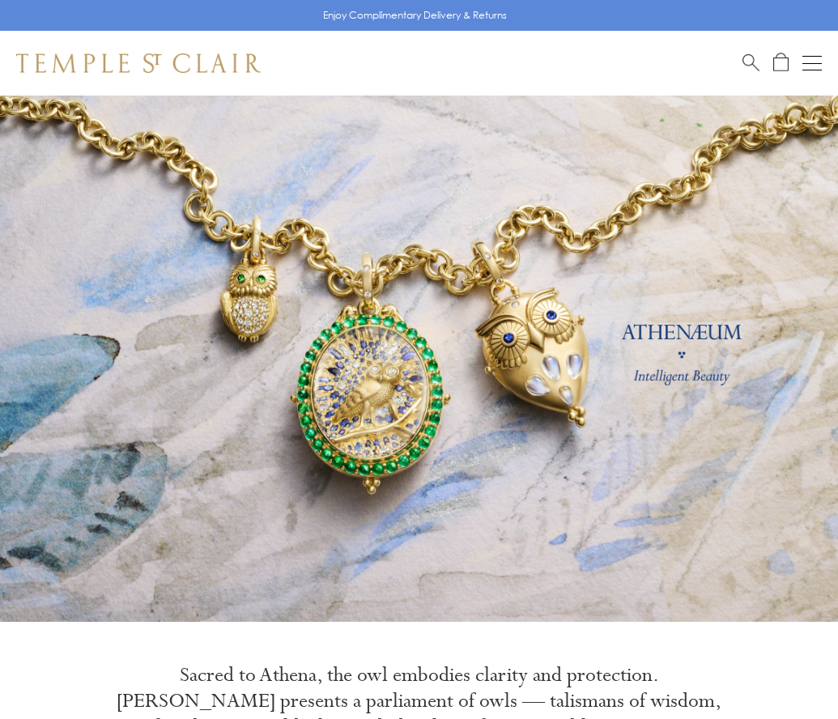  Describe the element at coordinates (138, 63) in the screenshot. I see `img: Temple St. Clair` at that location.